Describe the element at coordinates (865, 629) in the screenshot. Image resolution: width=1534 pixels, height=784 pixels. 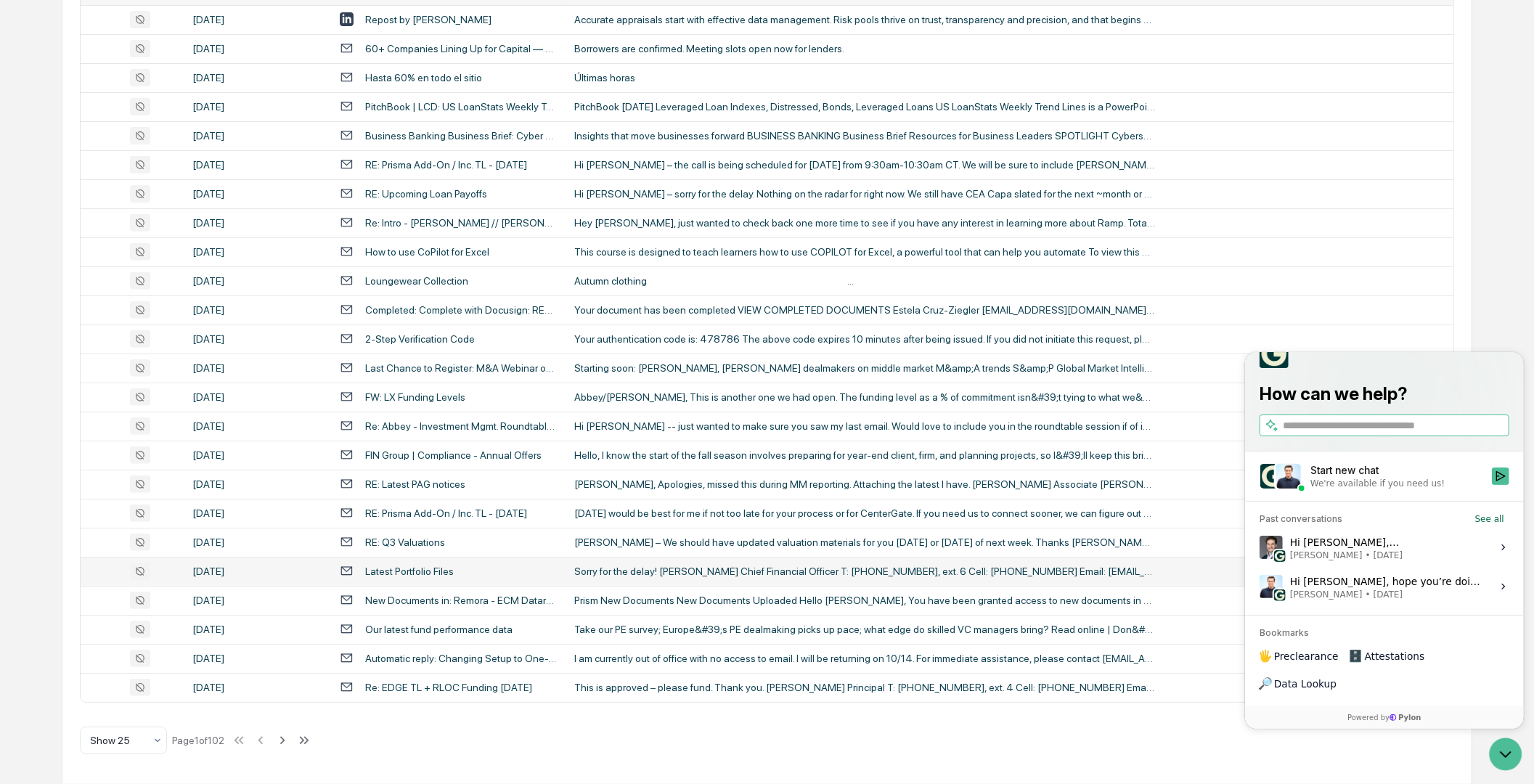
I see `div: Take our PE survey; Europe&#39;s PE dealmaking picks up pace; what edge do skilled VC managers br...` at that location.